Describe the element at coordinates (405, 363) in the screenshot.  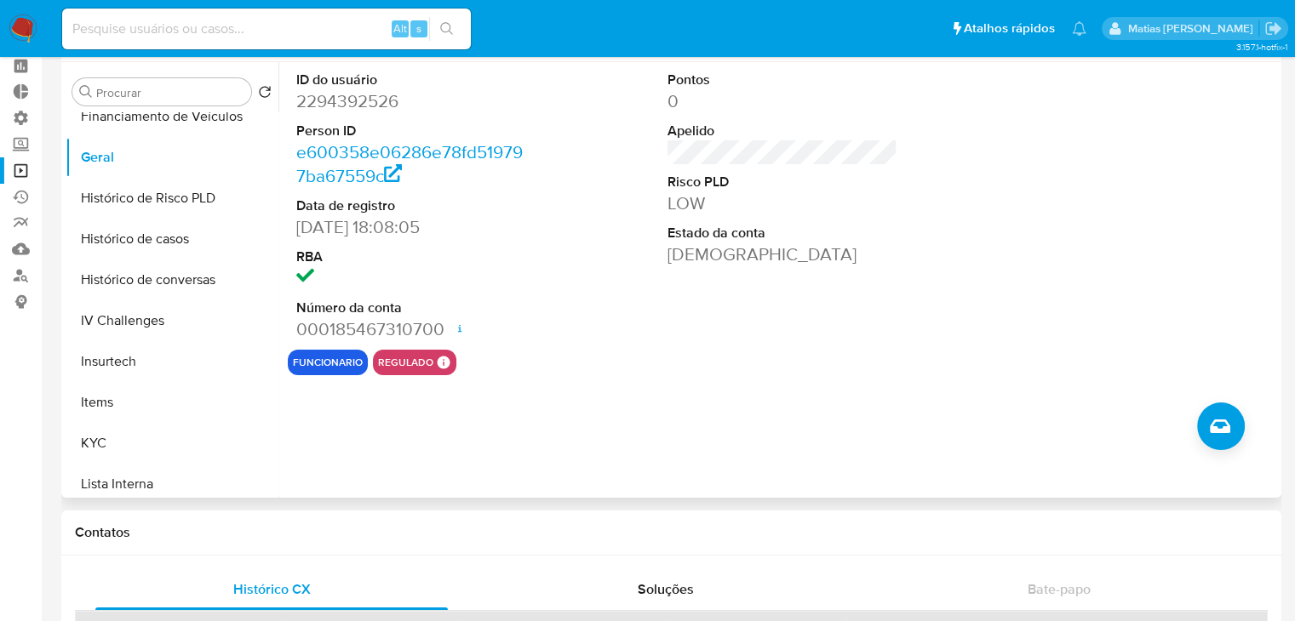
I see `button: regulado` at that location.